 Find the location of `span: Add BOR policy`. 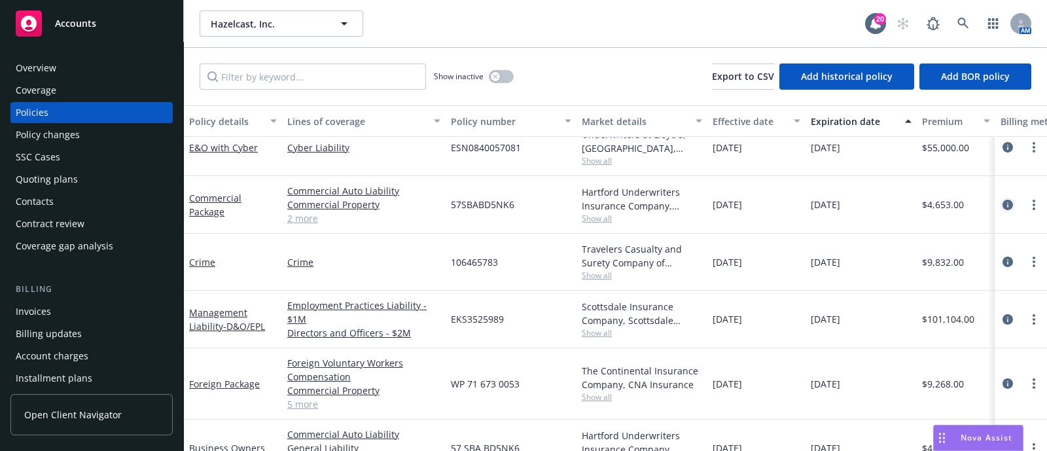

span: Add BOR policy is located at coordinates (975, 76).